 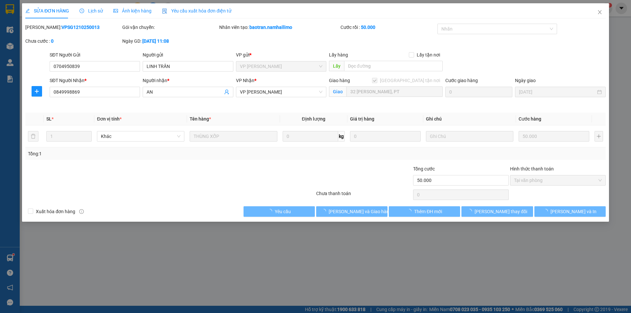 What do you see at coordinates (362, 119) in the screenshot?
I see `span: Giá trị hàng` at bounding box center [362, 119].